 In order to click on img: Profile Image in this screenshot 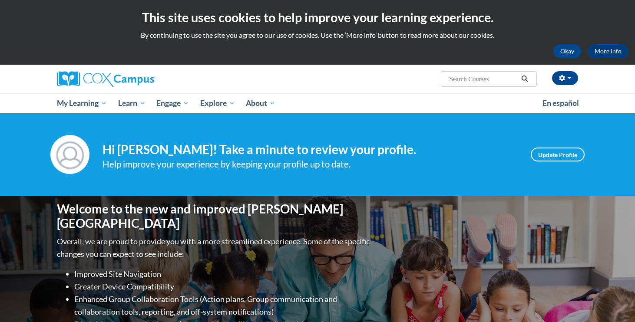, I will do `click(70, 155)`.